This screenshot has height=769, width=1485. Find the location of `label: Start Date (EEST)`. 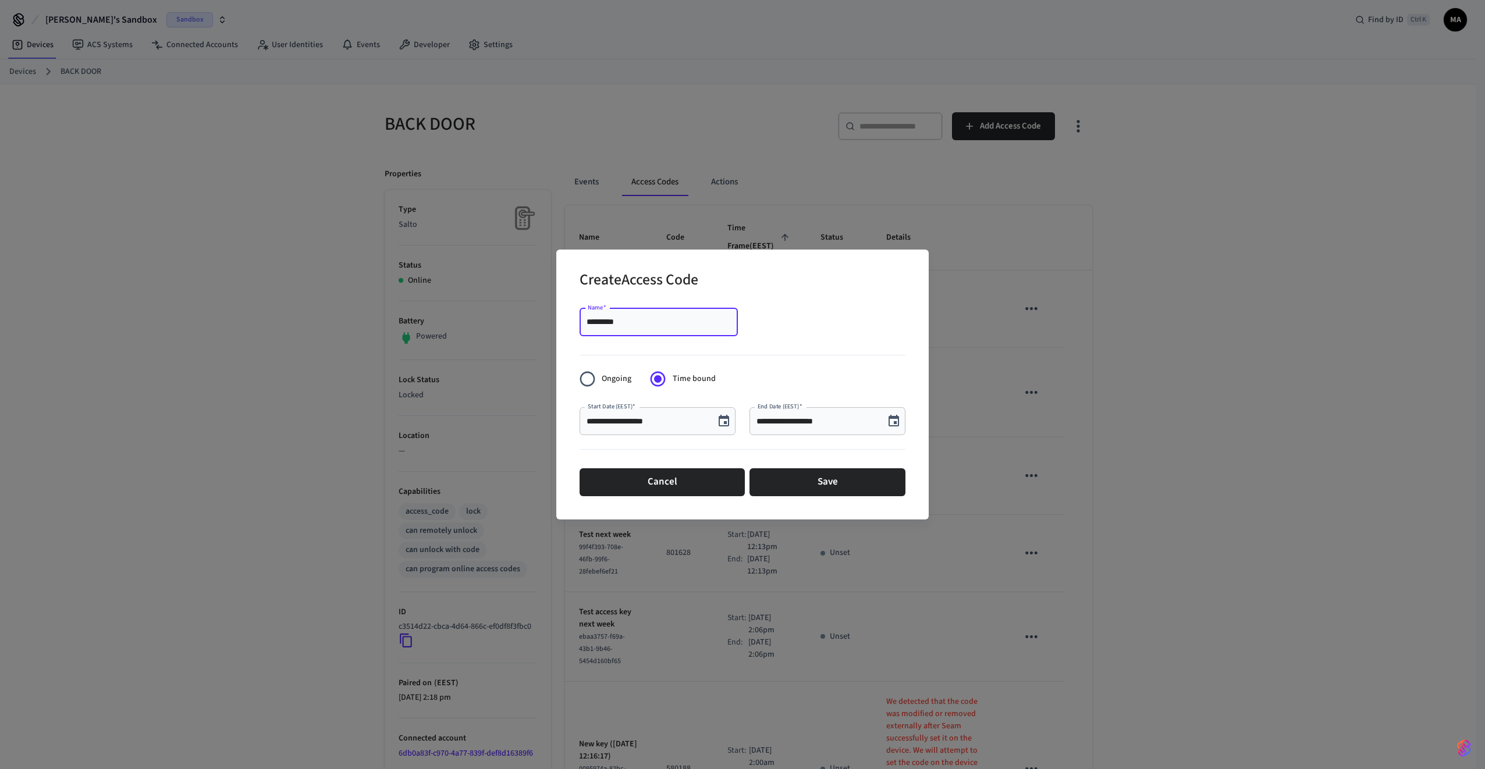

label: Start Date (EEST) is located at coordinates (611, 406).